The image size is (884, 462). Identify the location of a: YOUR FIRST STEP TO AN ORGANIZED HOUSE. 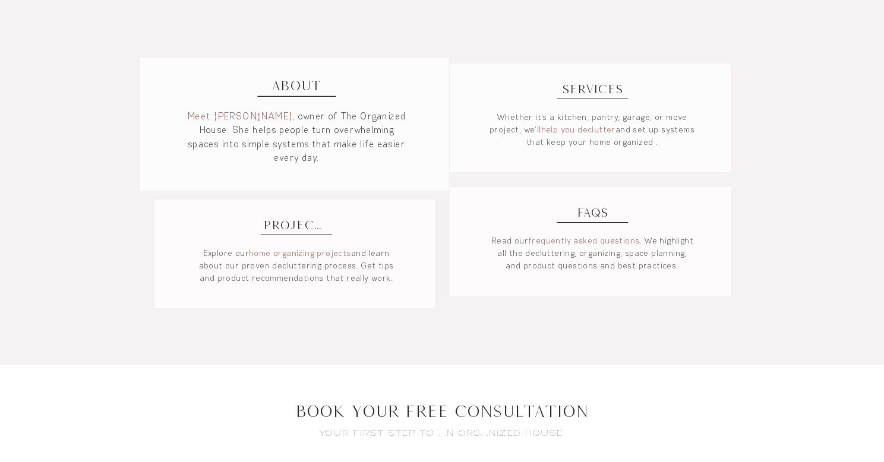
(442, 433).